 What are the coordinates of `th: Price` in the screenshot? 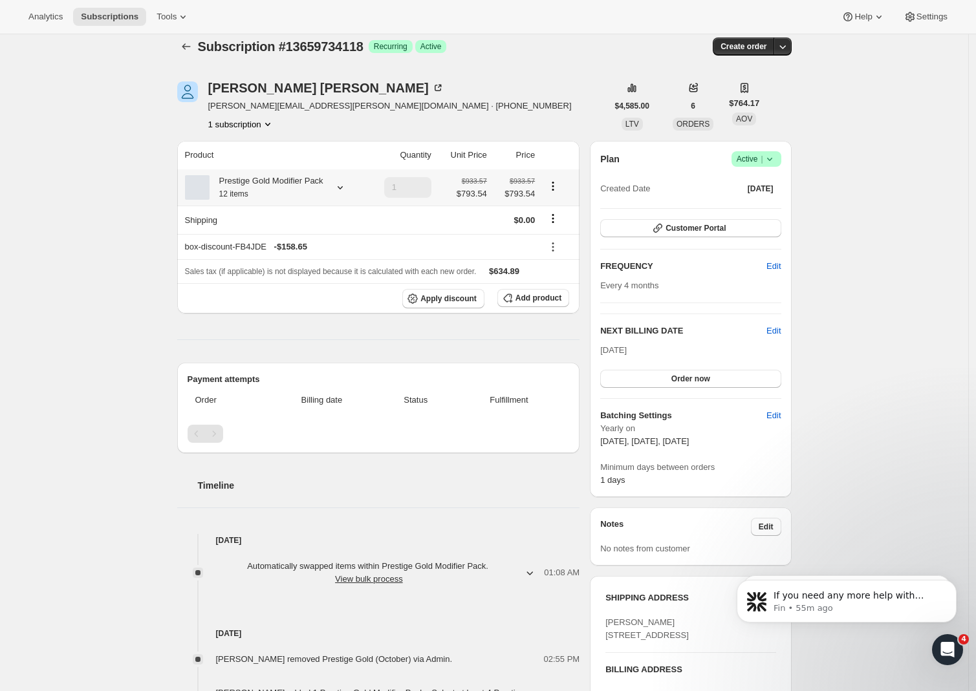 It's located at (515, 155).